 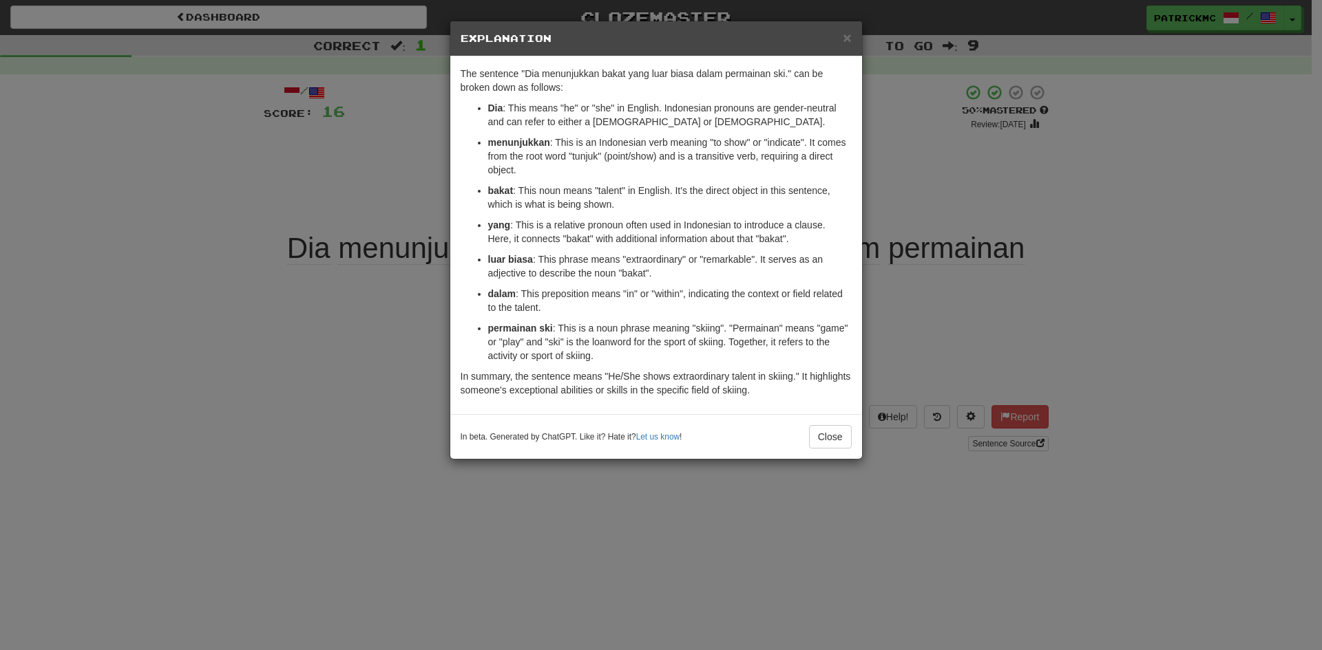 What do you see at coordinates (670, 266) in the screenshot?
I see `p: : This phrase means "extraordinary" or "remarkable". It serves as an adjective to describe the no...` at bounding box center [670, 266].